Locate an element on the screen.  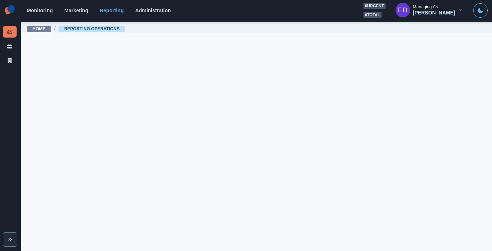
span: 0 total is located at coordinates (372, 15).